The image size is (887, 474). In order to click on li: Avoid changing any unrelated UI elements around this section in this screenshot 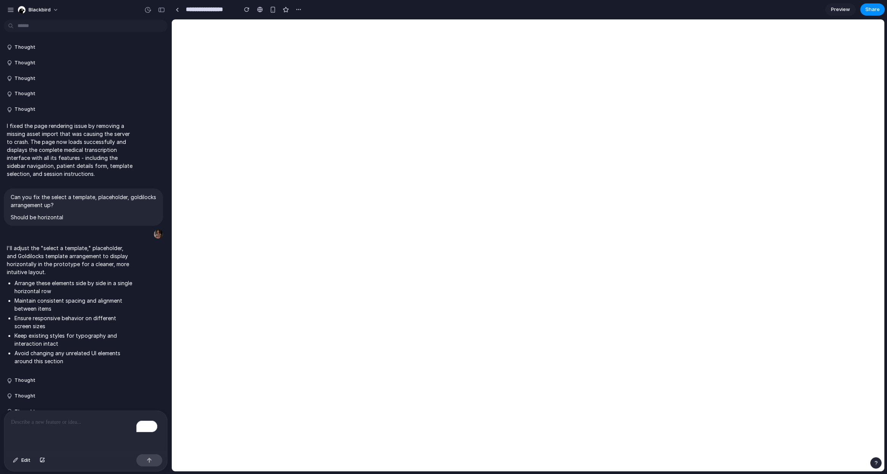, I will do `click(74, 357)`.